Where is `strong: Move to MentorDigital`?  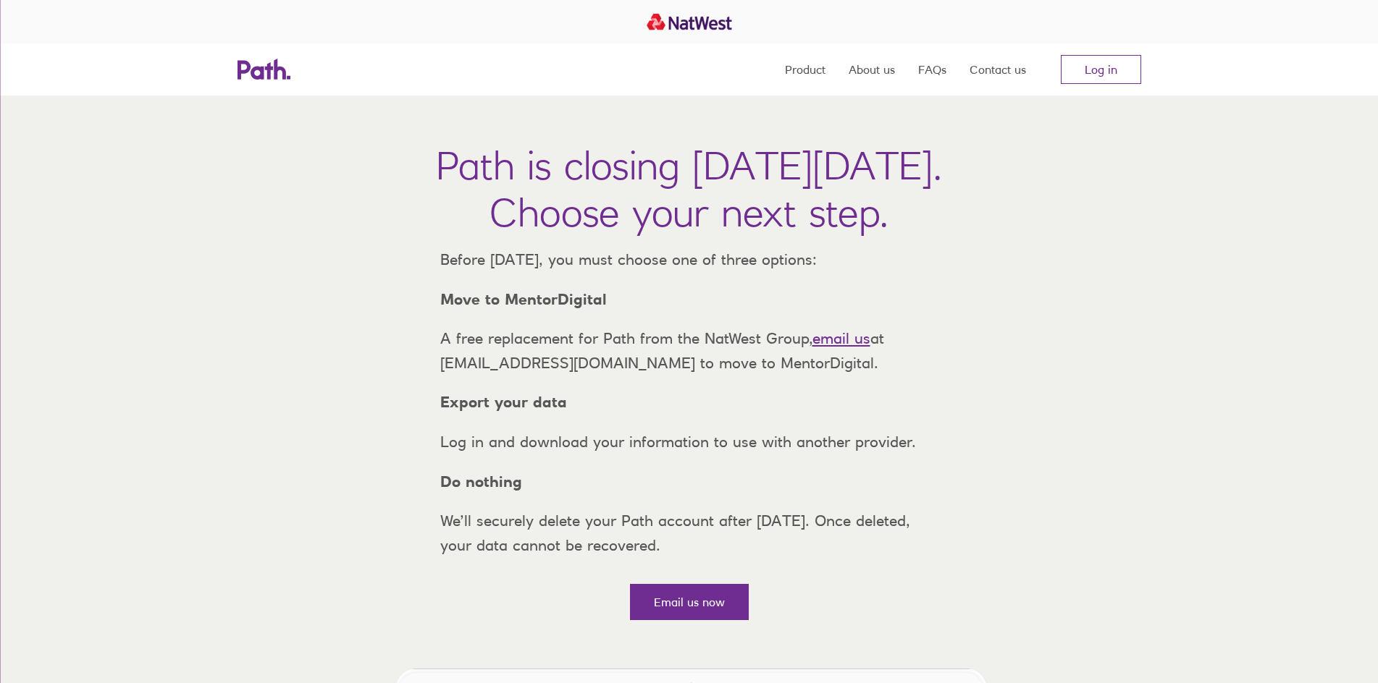 strong: Move to MentorDigital is located at coordinates (523, 299).